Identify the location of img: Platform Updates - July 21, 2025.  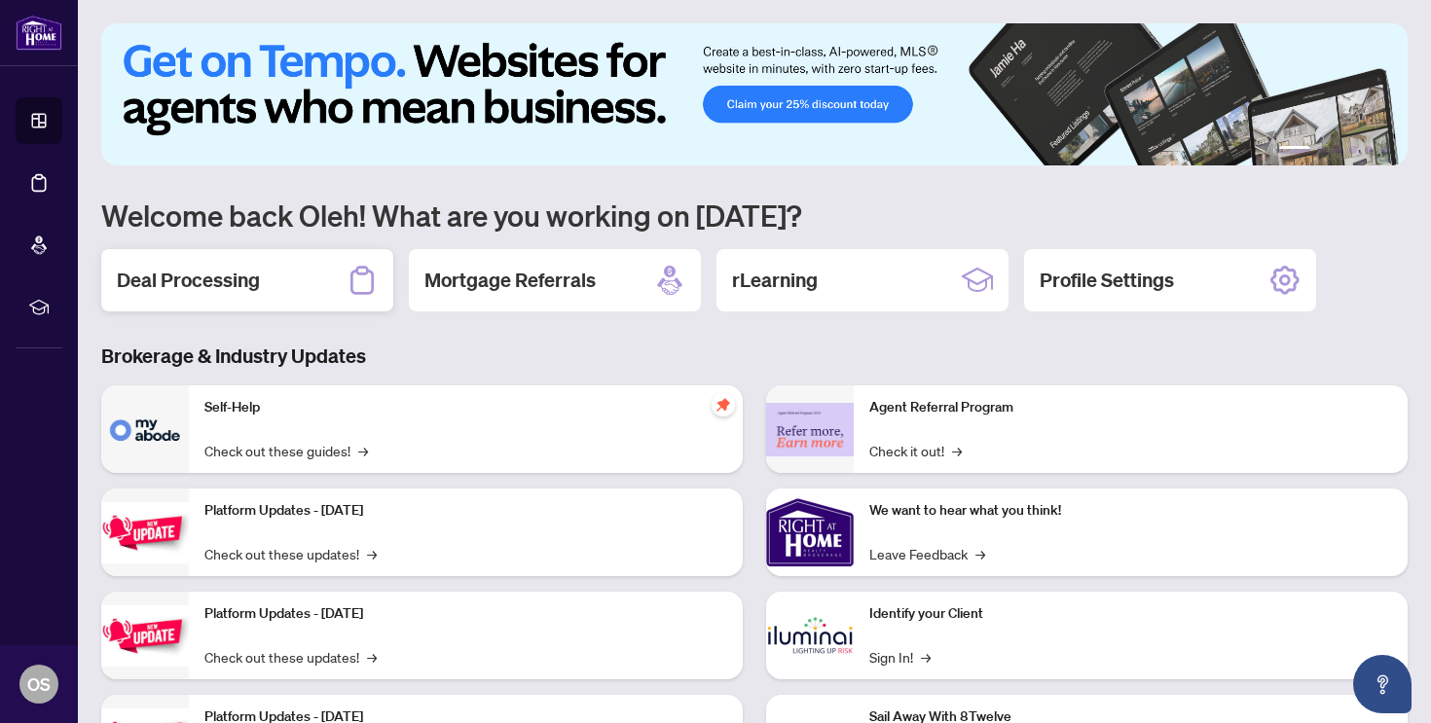
(145, 532).